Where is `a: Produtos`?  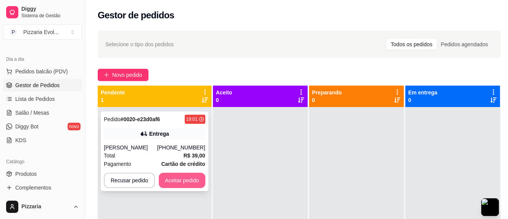 a: Produtos is located at coordinates (42, 174).